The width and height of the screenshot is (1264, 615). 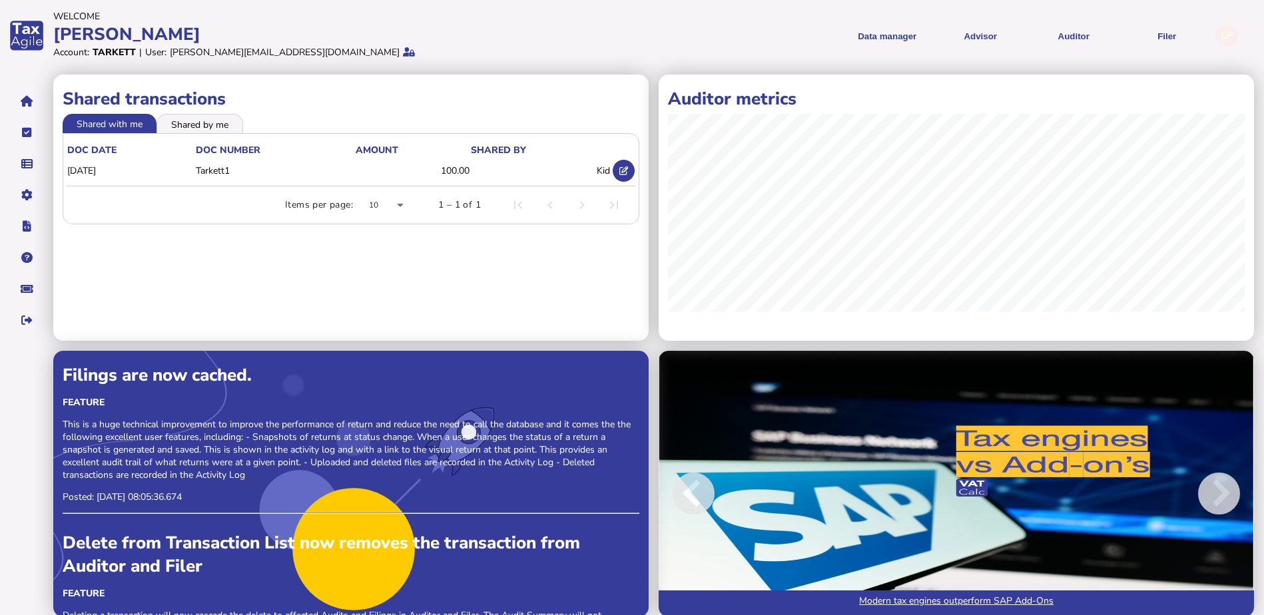 What do you see at coordinates (275, 171) in the screenshot?
I see `td: Tarkett1` at bounding box center [275, 171].